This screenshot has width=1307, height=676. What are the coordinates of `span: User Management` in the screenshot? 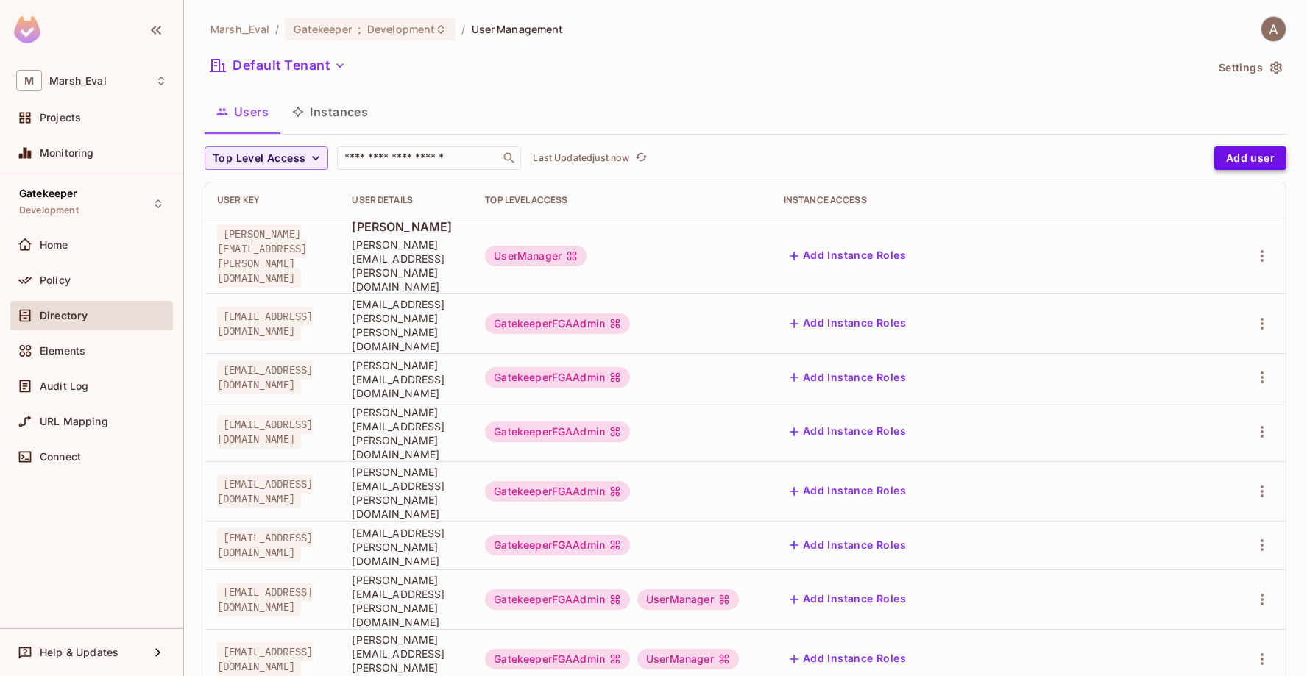 It's located at (517, 29).